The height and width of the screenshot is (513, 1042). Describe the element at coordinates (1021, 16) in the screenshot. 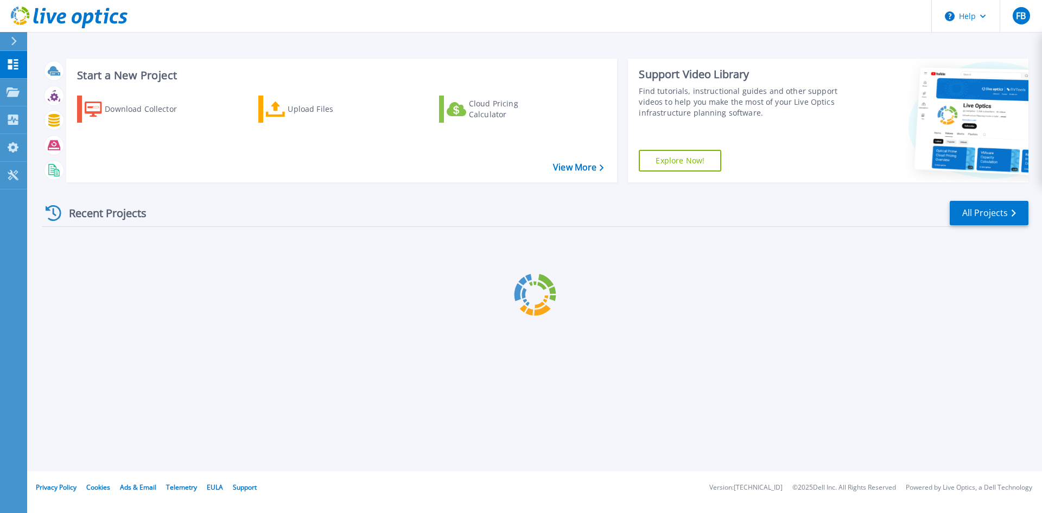

I see `span: FB` at that location.